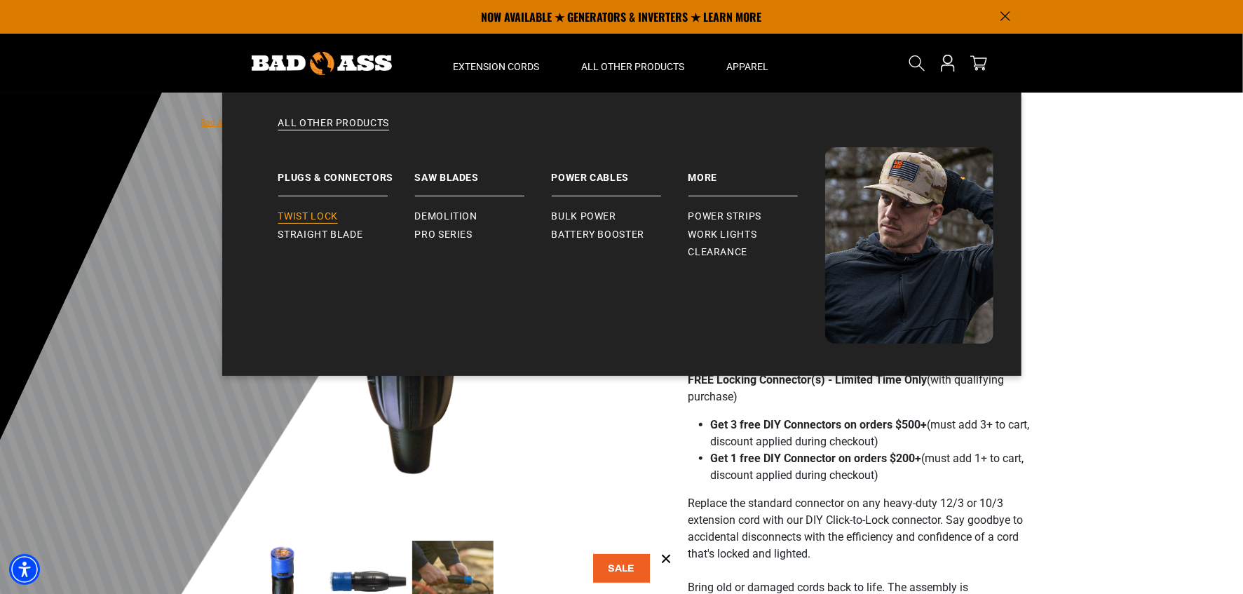 The image size is (1243, 594). What do you see at coordinates (496, 67) in the screenshot?
I see `span: Extension Cords` at bounding box center [496, 67].